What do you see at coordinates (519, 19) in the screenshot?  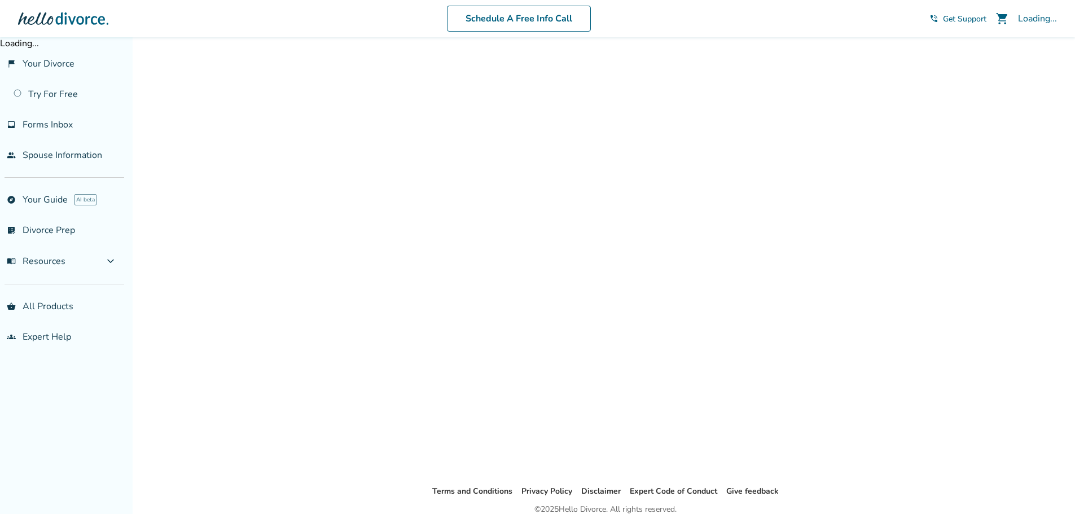 I see `a: Schedule A Free Info Call` at bounding box center [519, 19].